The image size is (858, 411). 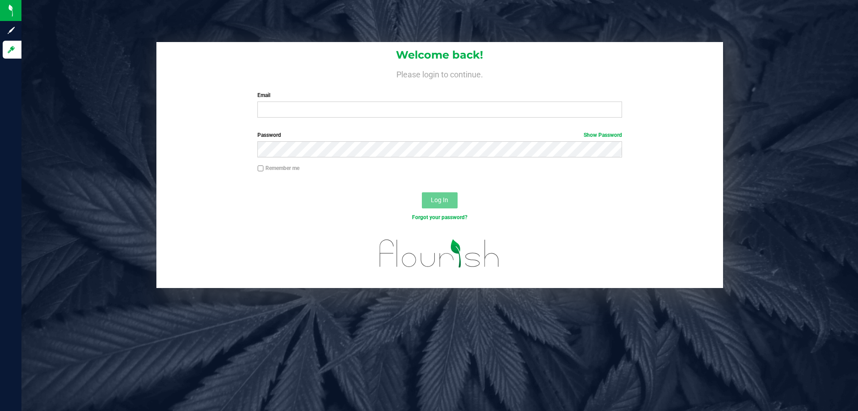 What do you see at coordinates (440, 217) in the screenshot?
I see `a: Forgot your password?` at bounding box center [440, 217].